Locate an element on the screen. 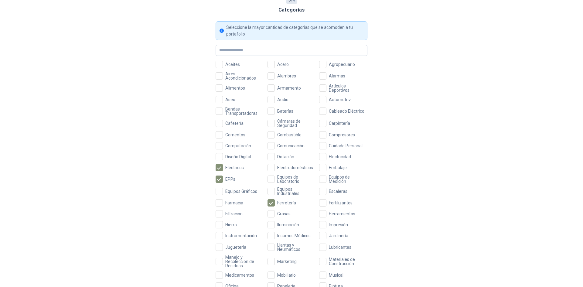 Image resolution: width=583 pixels, height=287 pixels. span: Artículos Deportivos is located at coordinates (346, 88).